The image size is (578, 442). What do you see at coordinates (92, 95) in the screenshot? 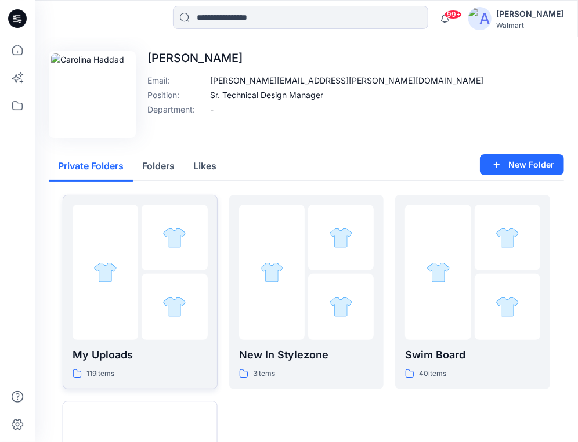
I see `img: Carolina Haddad` at bounding box center [92, 95].